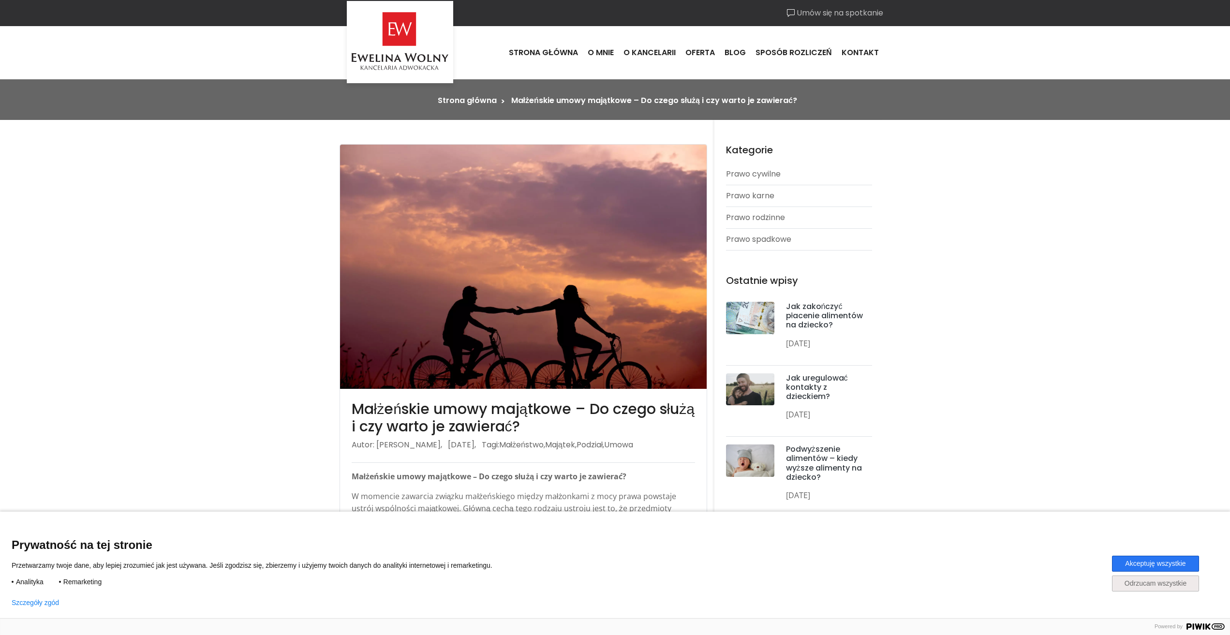 The image size is (1230, 635). Describe the element at coordinates (799, 150) in the screenshot. I see `h4: Kategorie` at that location.